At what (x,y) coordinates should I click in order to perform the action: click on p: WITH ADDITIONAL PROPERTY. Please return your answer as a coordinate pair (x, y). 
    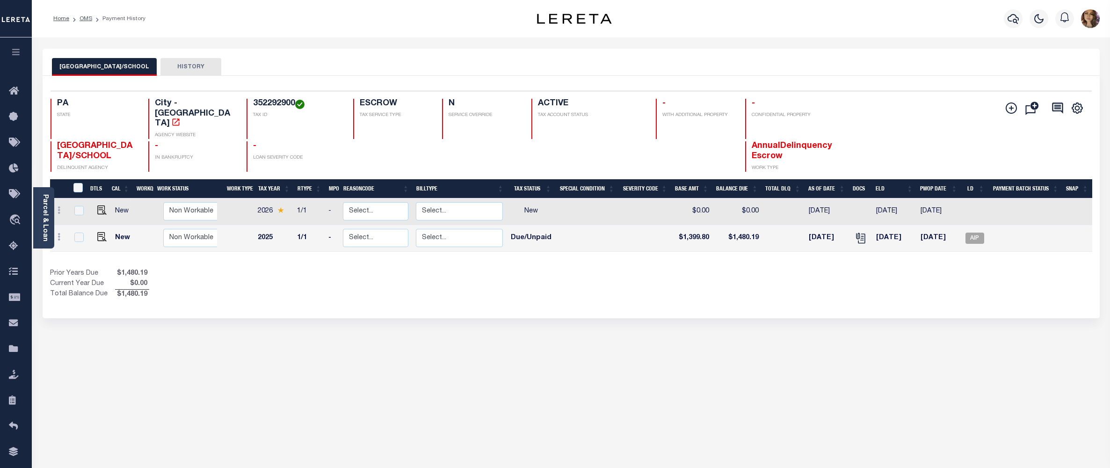
    Looking at the image, I should click on (698, 115).